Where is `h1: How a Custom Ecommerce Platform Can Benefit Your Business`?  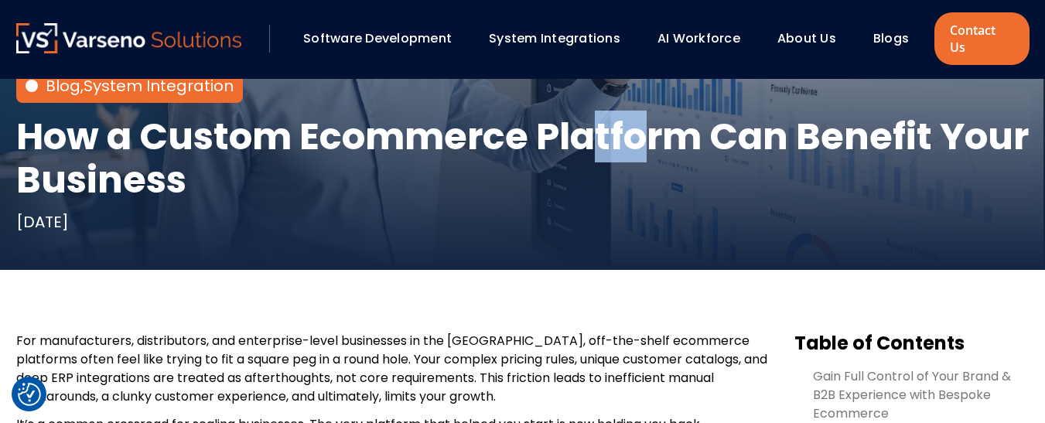
h1: How a Custom Ecommerce Platform Can Benefit Your Business is located at coordinates (523, 159).